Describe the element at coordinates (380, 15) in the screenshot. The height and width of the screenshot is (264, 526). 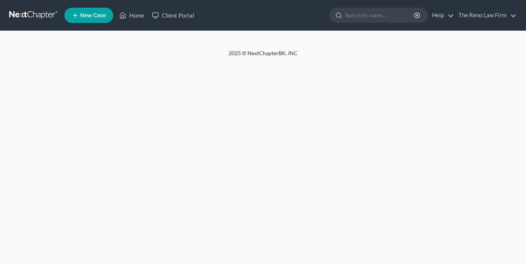
I see `input: Search by name...` at that location.